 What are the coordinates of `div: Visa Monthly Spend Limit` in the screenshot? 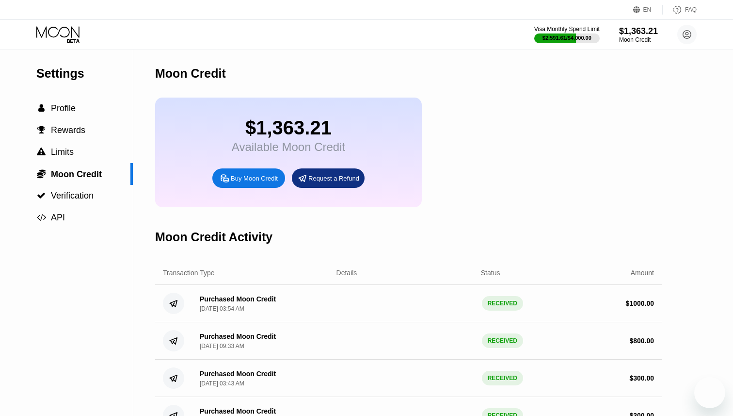 It's located at (567, 29).